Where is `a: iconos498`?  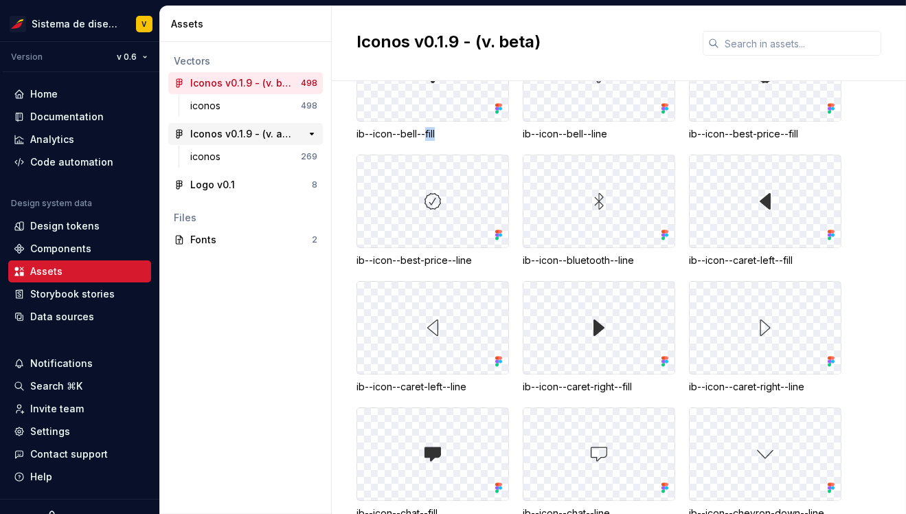
a: iconos498 is located at coordinates (254, 106).